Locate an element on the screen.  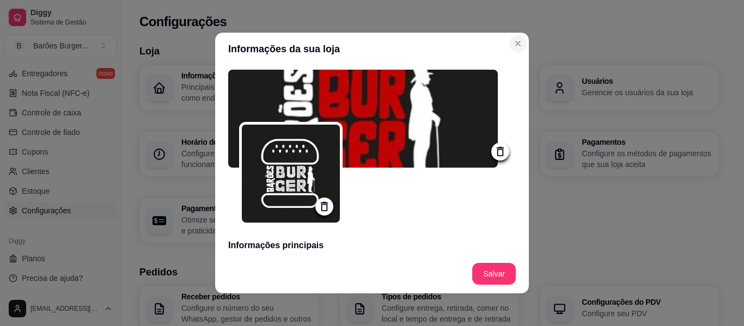
header: Informações da sua loja is located at coordinates (372, 49).